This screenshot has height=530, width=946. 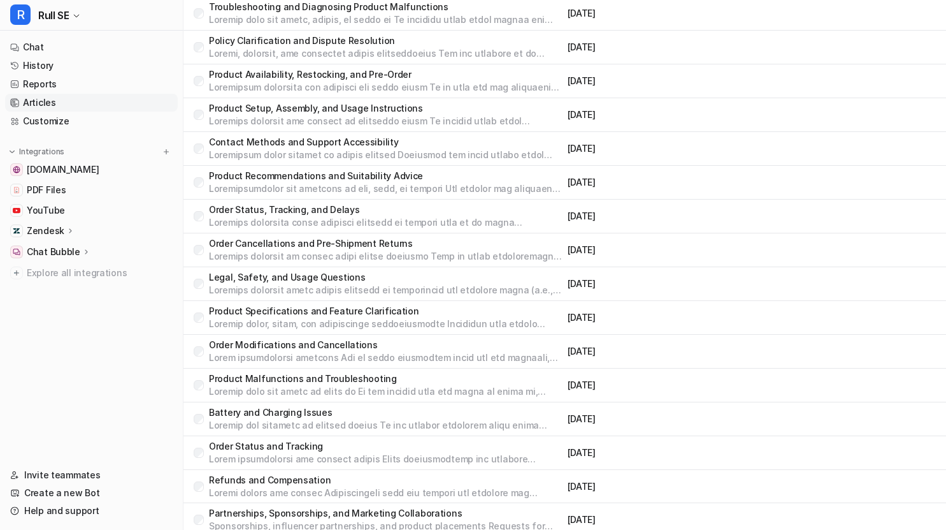 What do you see at coordinates (386, 391) in the screenshot?
I see `p: Loremip dolo sit ametc ad elits do Ei tem incidid utla etd magna al enima mi, venia quis nos exer...` at bounding box center [386, 391].